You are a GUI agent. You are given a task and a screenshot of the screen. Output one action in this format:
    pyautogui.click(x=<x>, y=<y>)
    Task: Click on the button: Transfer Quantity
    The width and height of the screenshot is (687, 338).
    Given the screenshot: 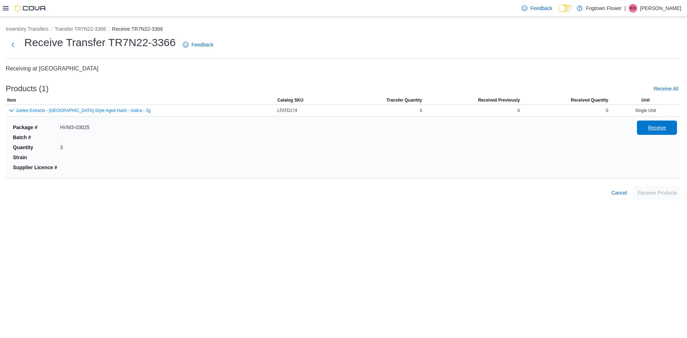 What is the action you would take?
    pyautogui.click(x=381, y=100)
    